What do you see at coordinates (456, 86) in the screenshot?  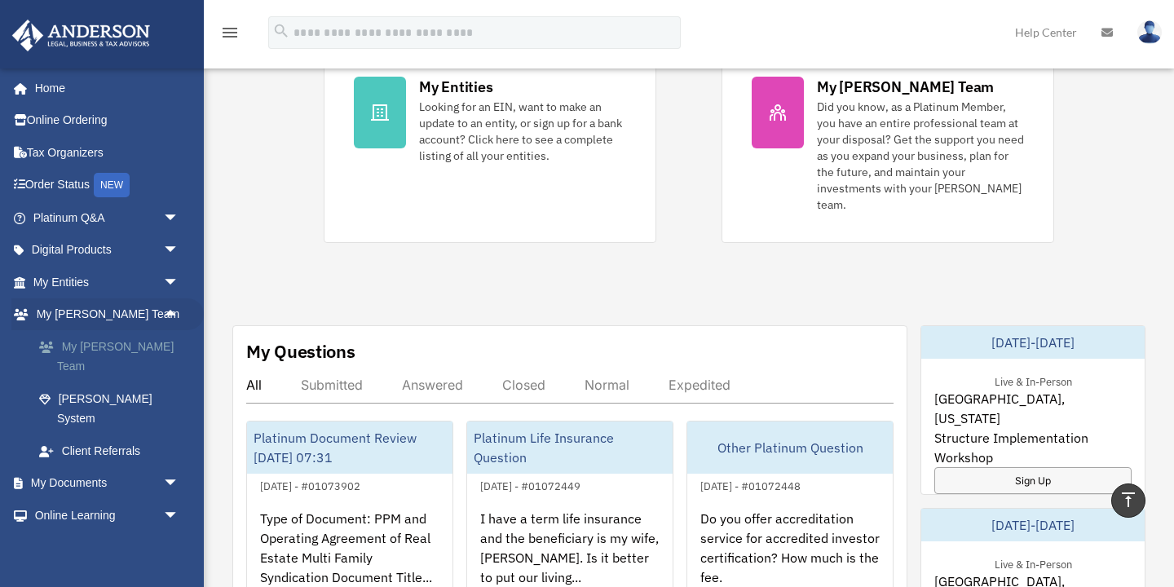 I see `div: My Entities` at bounding box center [456, 86].